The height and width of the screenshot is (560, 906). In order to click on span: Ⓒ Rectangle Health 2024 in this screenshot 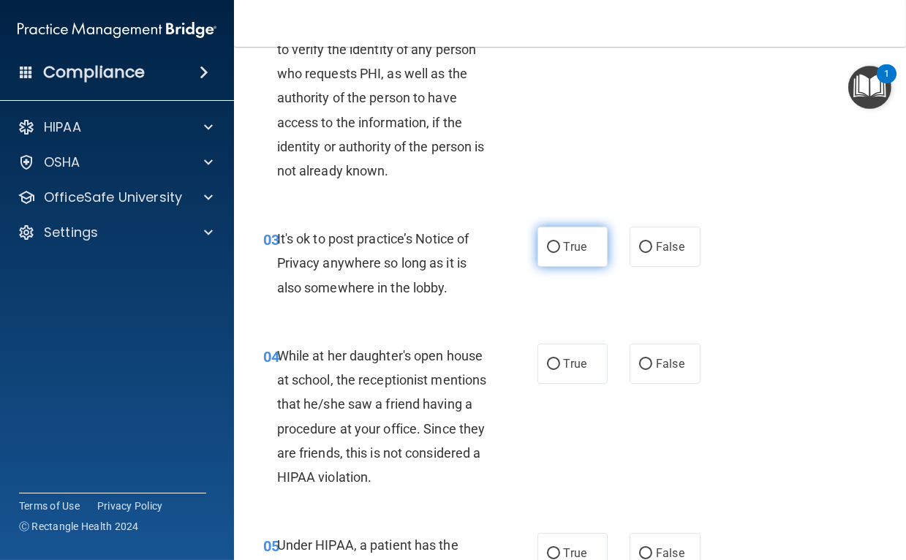, I will do `click(79, 526)`.